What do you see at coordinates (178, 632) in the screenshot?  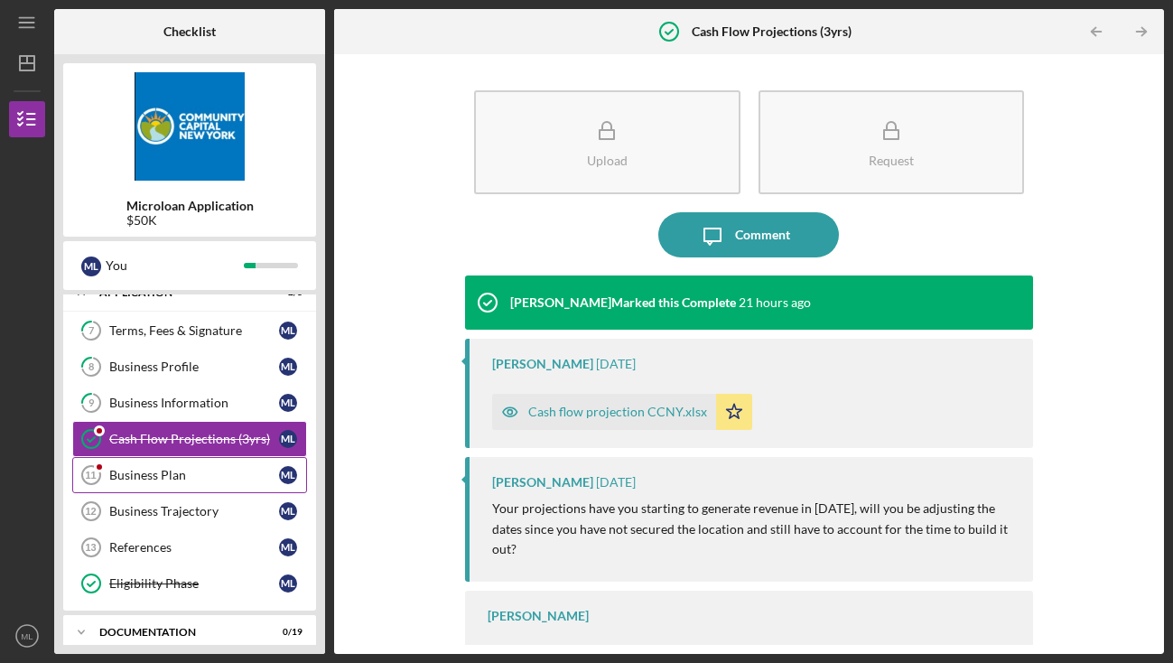 I see `div: Documentation` at bounding box center [178, 632].